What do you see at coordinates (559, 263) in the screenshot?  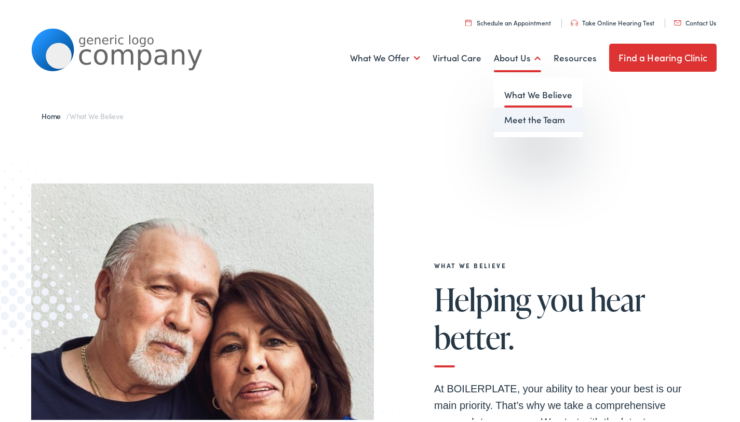 I see `h2: What We Believe` at bounding box center [559, 263].